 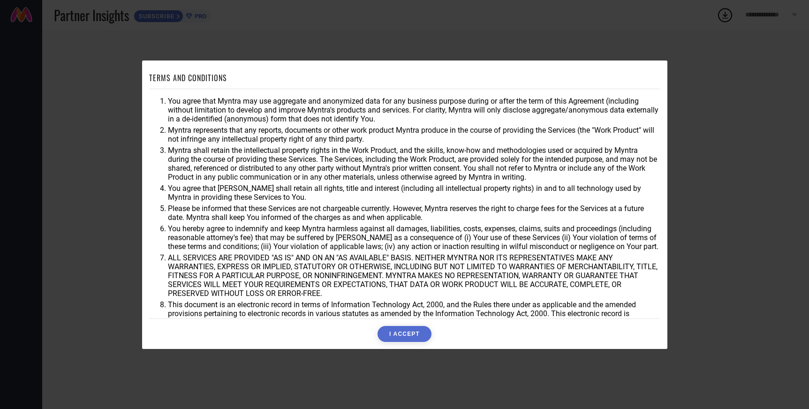 What do you see at coordinates (414, 237) in the screenshot?
I see `li: You hereby agree to indemnify and keep Myntra harmless against all damages, liabilities, costs, e...` at bounding box center [414, 237].